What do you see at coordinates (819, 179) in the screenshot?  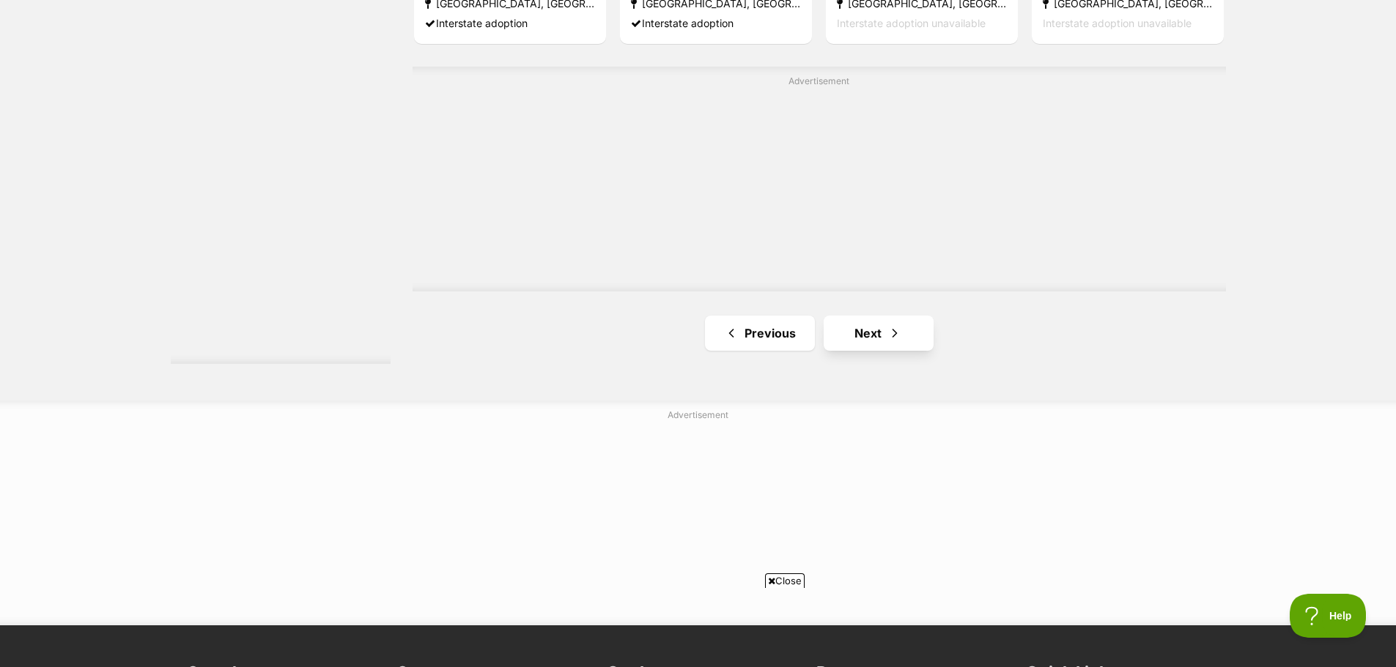 I see `div: Advertisement` at bounding box center [819, 179].